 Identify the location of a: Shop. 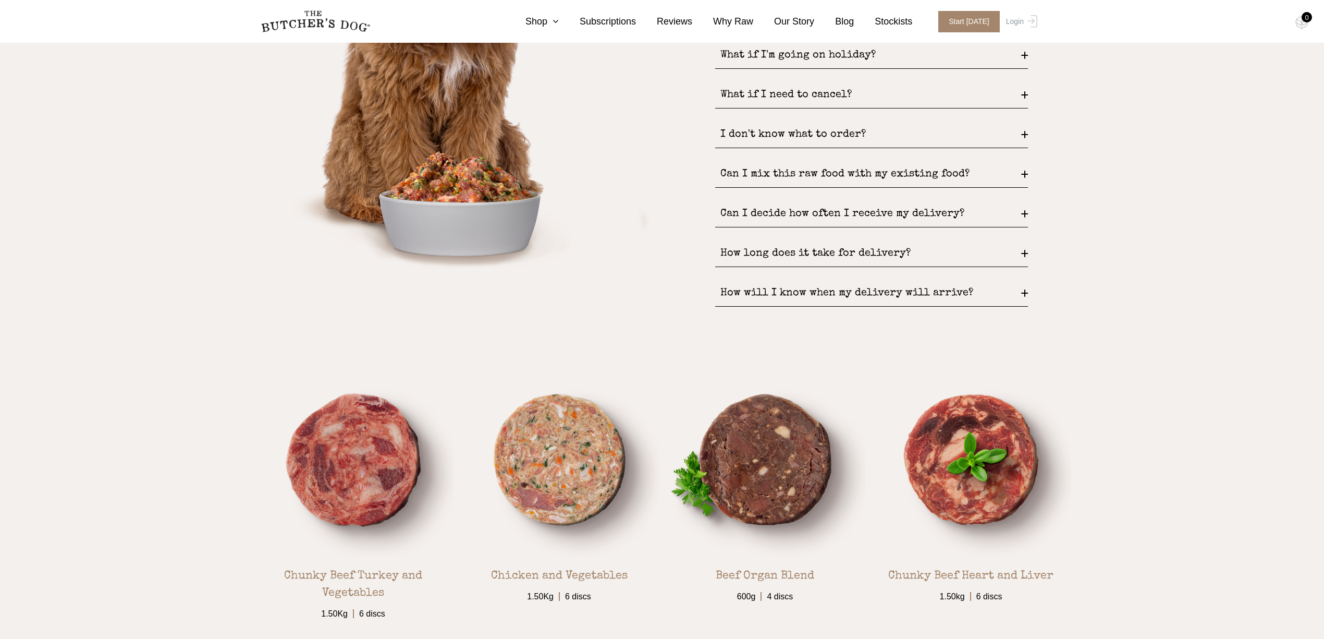
(532, 21).